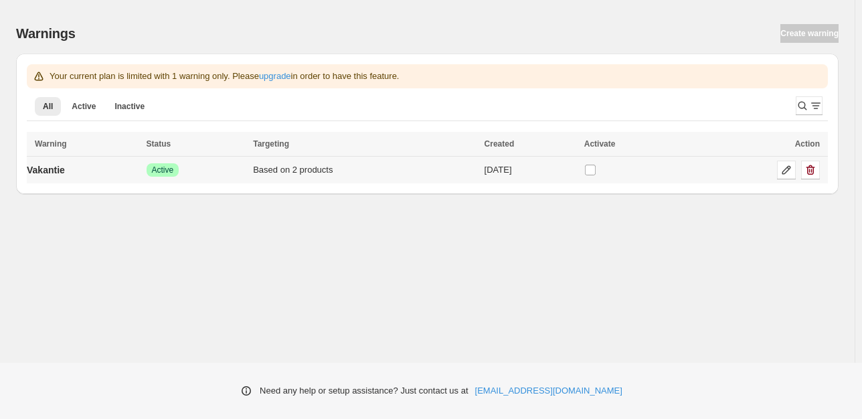 This screenshot has height=419, width=862. Describe the element at coordinates (809, 106) in the screenshot. I see `button: Search and filter results` at that location.